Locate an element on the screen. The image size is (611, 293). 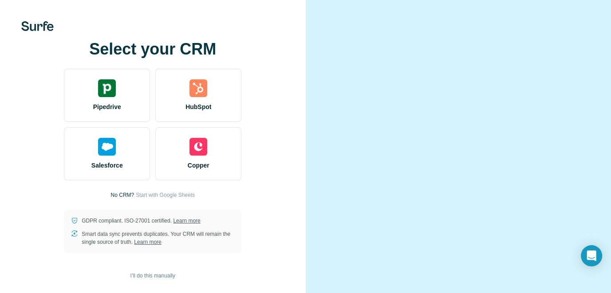
span: Pipedrive is located at coordinates (107, 107).